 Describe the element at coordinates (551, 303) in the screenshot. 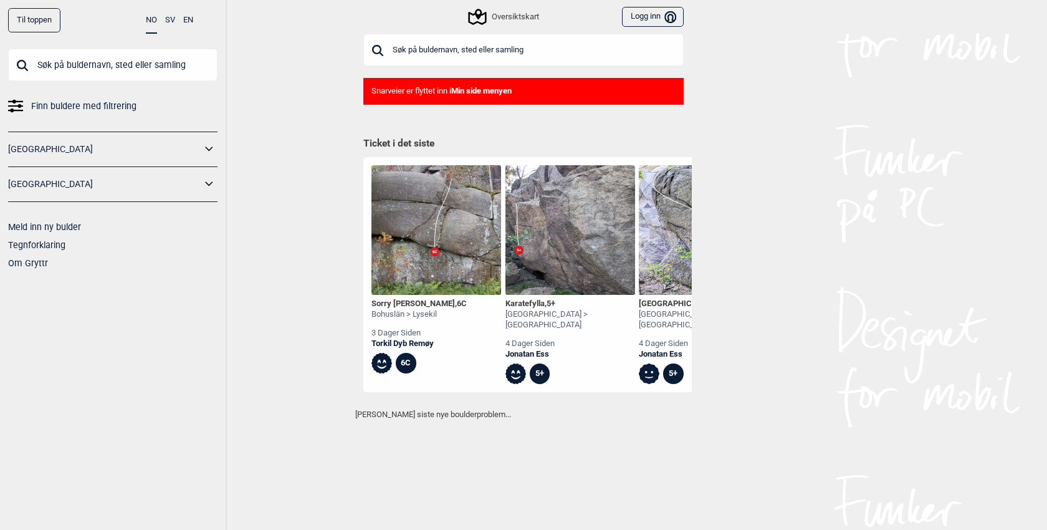

I see `span: 5+` at that location.